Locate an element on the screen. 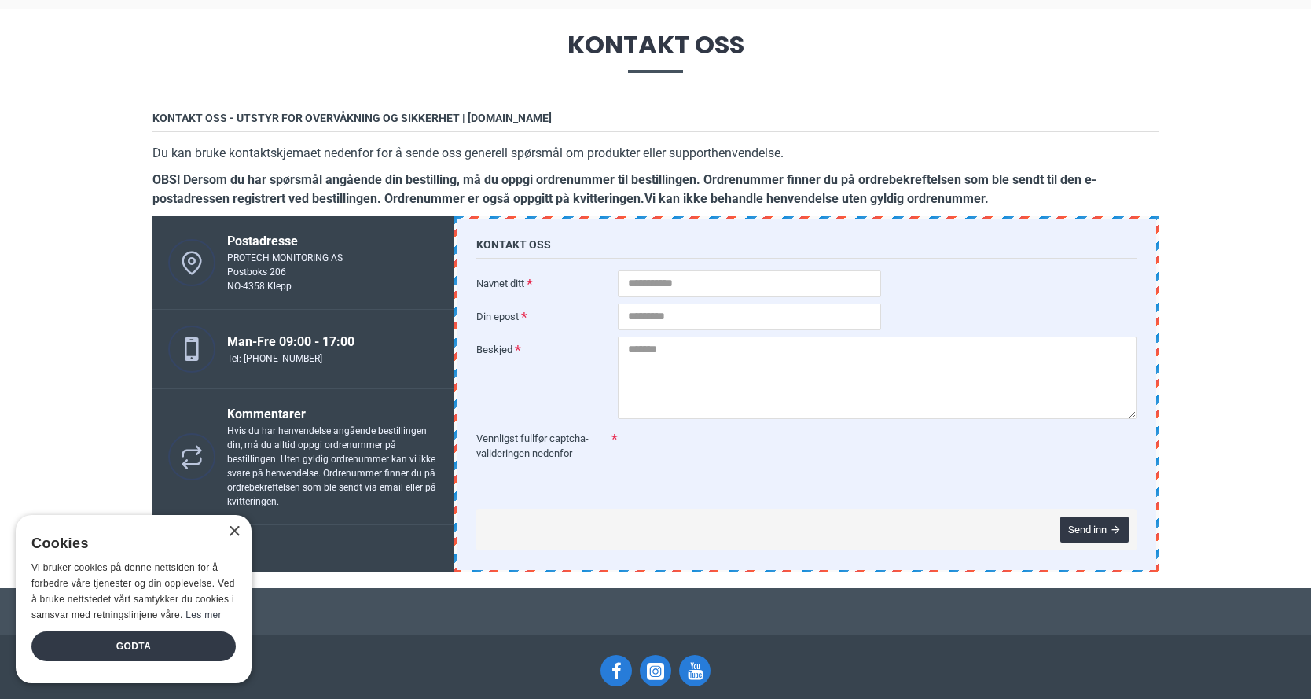  p: Du kan bruke kontaktskjemaet nedenfor for å sende oss generell spørsmål om produkter eller suppor... is located at coordinates (655, 153).